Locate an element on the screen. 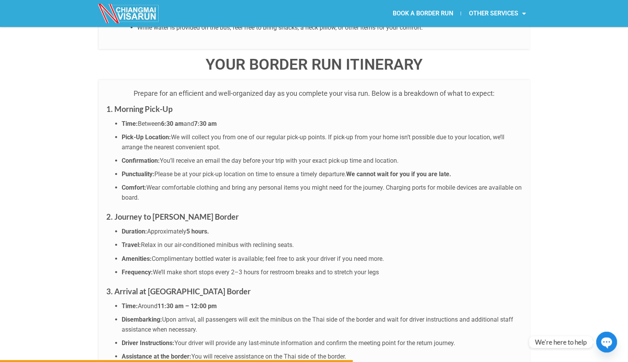 This screenshot has width=628, height=362. span: Upon arrival, all passengers will exit the minibus on the Thai side of the border and wait for dr... is located at coordinates (317, 324).